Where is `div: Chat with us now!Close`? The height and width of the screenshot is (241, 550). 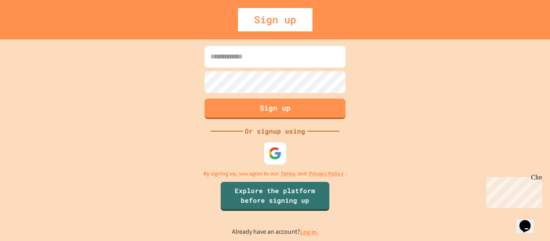 div: Chat with us now!Close is located at coordinates (29, 27).